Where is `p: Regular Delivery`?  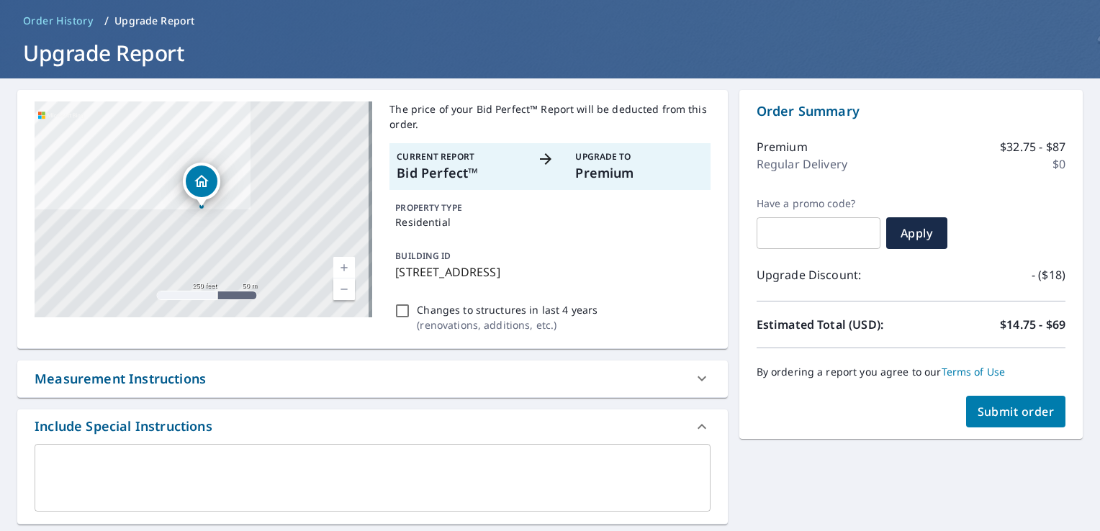
p: Regular Delivery is located at coordinates (802, 164).